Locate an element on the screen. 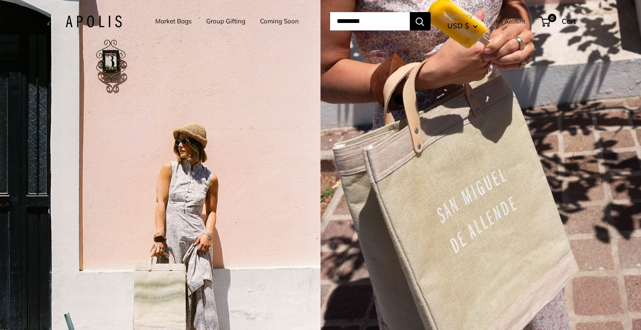 The width and height of the screenshot is (641, 330). button: USD $ is located at coordinates (463, 26).